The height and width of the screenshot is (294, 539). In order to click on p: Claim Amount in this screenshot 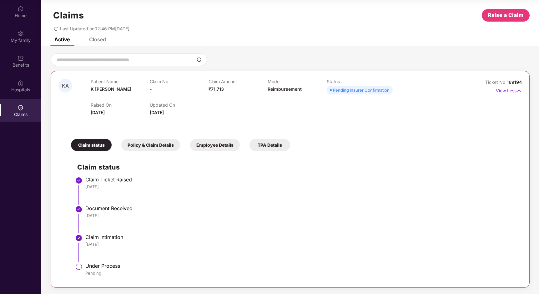, I will do `click(238, 81)`.